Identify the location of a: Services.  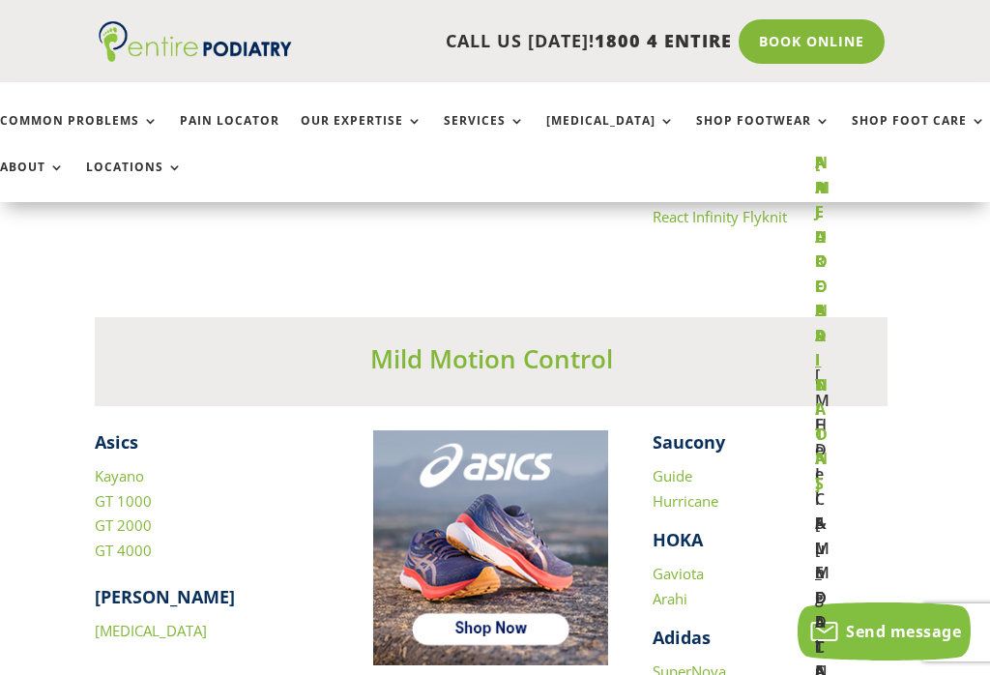
(485, 134).